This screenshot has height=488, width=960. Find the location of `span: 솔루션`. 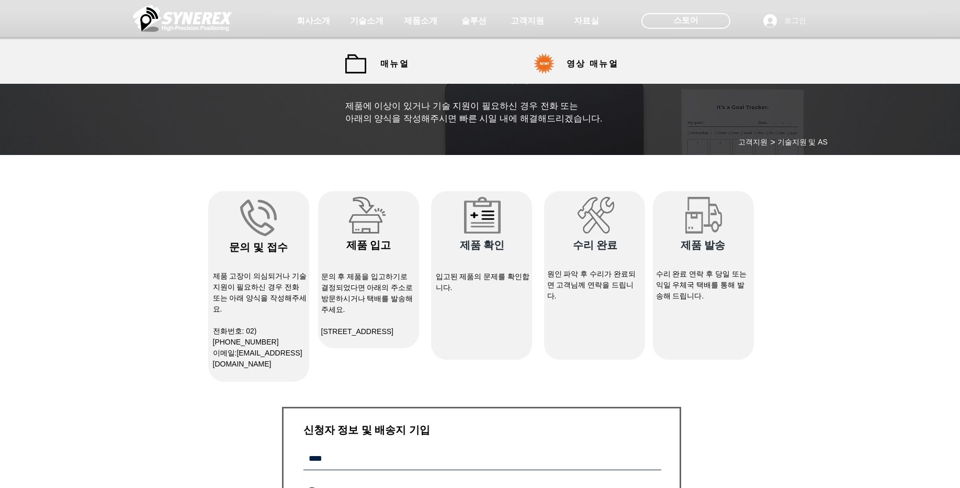

span: 솔루션 is located at coordinates (474, 21).